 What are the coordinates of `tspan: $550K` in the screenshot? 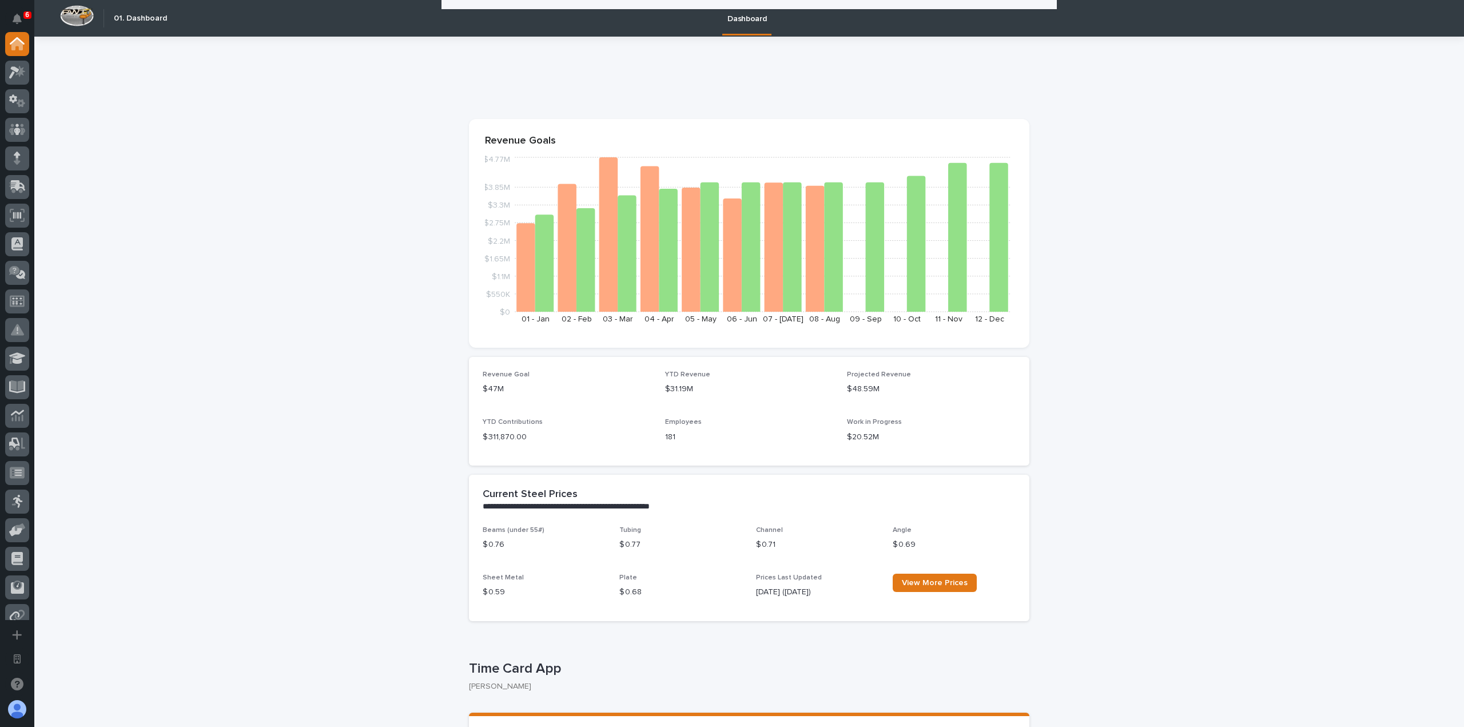 It's located at (498, 294).